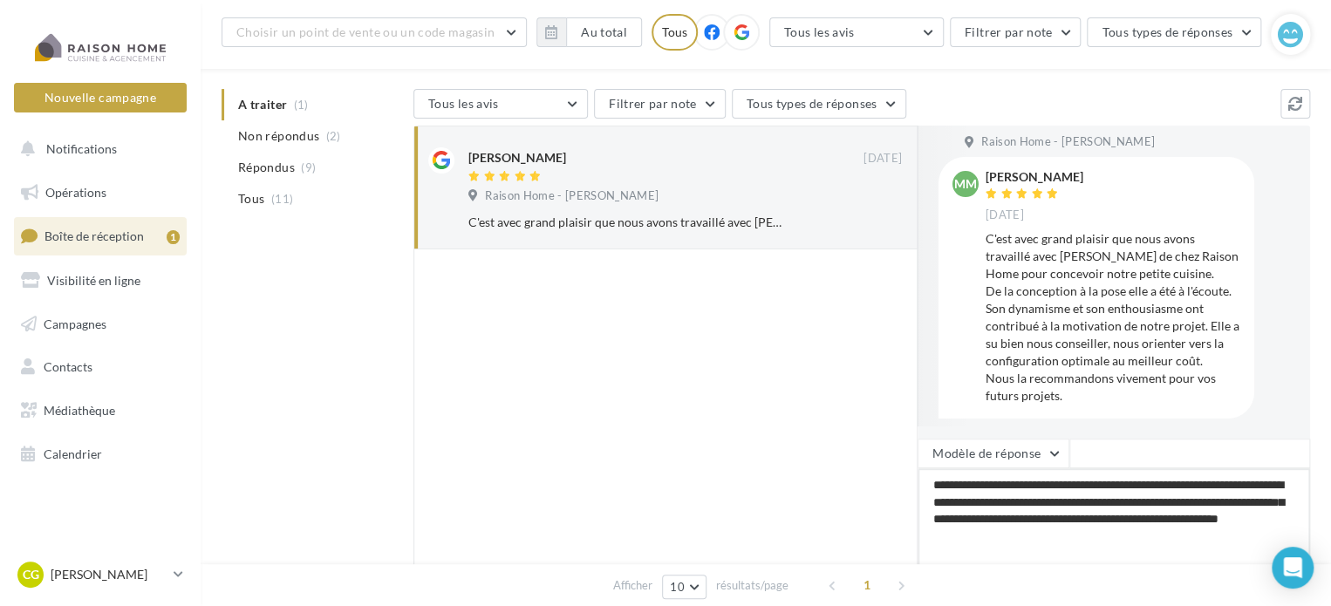  I want to click on span: Répondus, so click(266, 167).